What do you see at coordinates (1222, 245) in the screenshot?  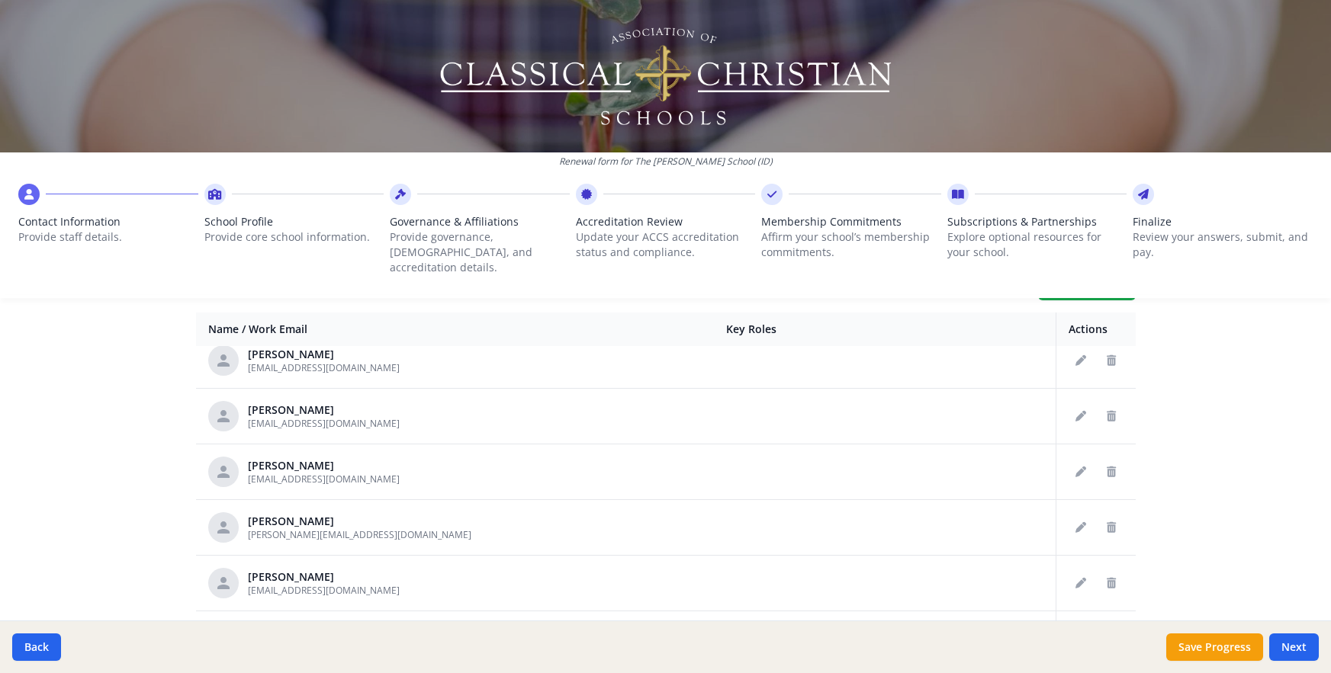 I see `p: Review your answers, submit, and pay.` at bounding box center [1222, 245].